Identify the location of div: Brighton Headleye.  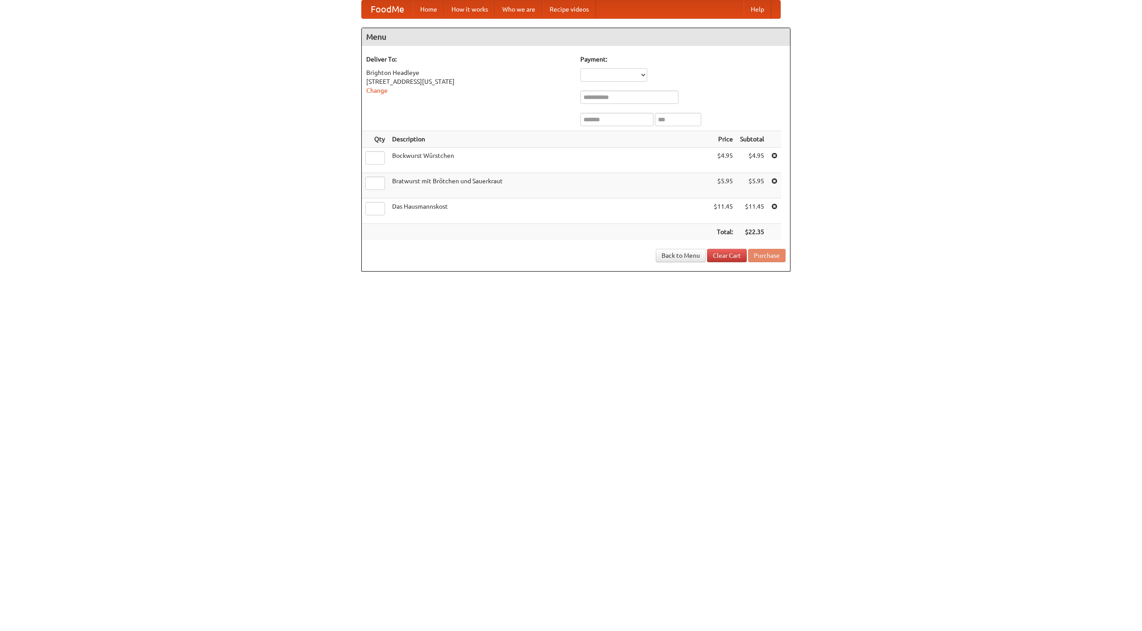
(469, 73).